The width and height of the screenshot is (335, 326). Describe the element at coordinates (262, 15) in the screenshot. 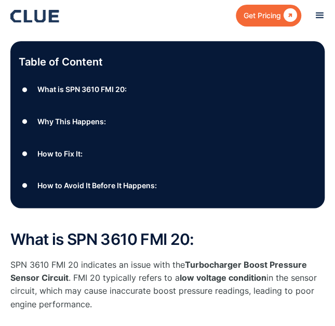

I see `div: Get Pricing` at that location.